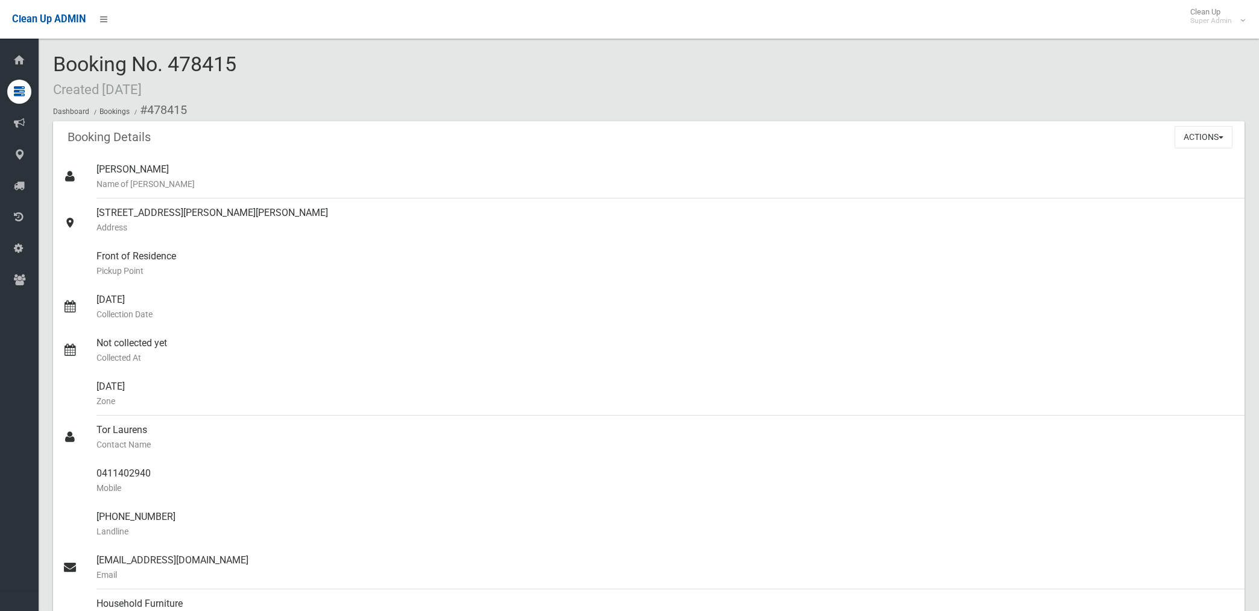 The width and height of the screenshot is (1259, 611). Describe the element at coordinates (1211, 20) in the screenshot. I see `small: Super Admin` at that location.